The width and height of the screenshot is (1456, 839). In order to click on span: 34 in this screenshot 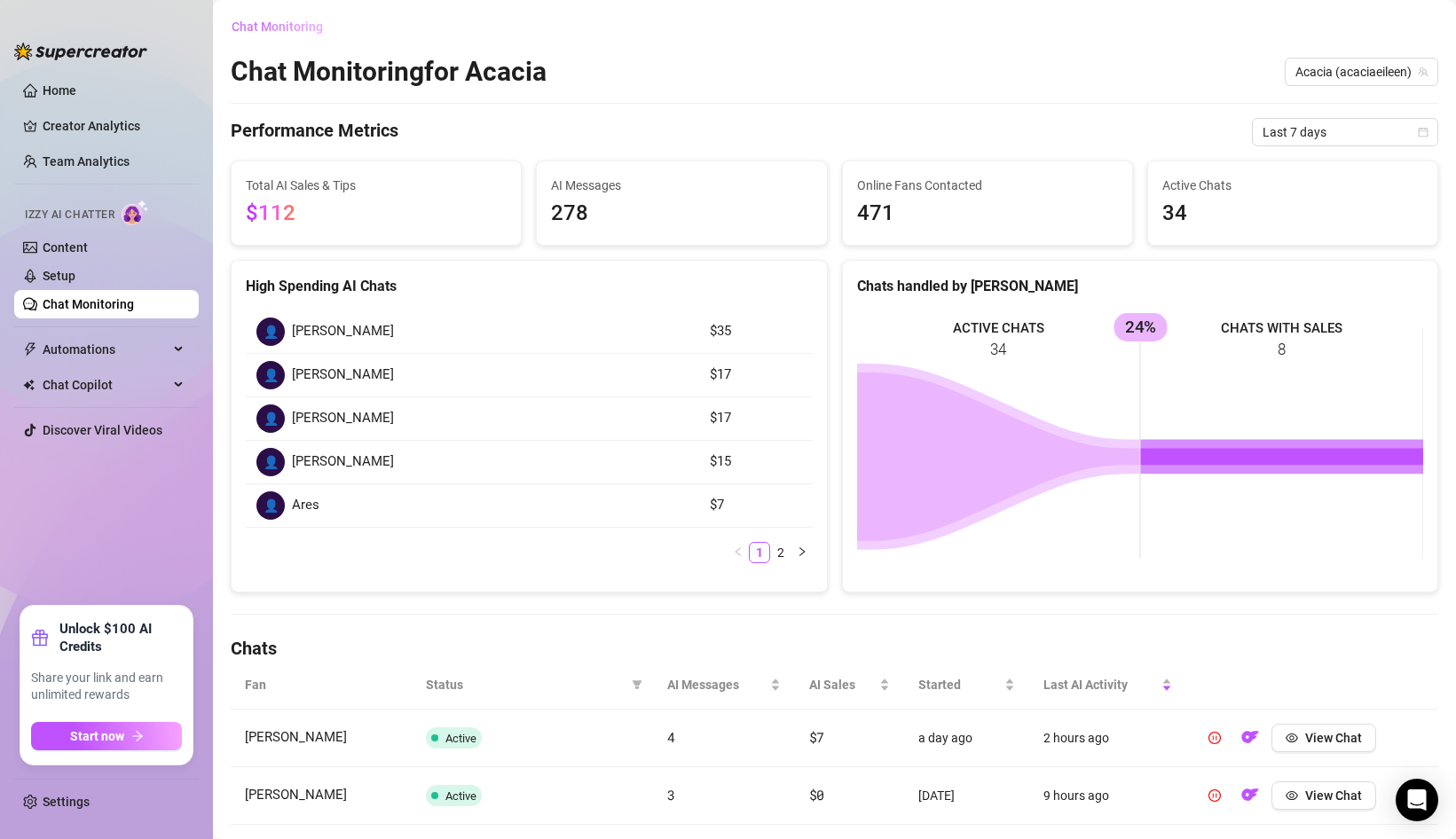, I will do `click(1293, 213)`.